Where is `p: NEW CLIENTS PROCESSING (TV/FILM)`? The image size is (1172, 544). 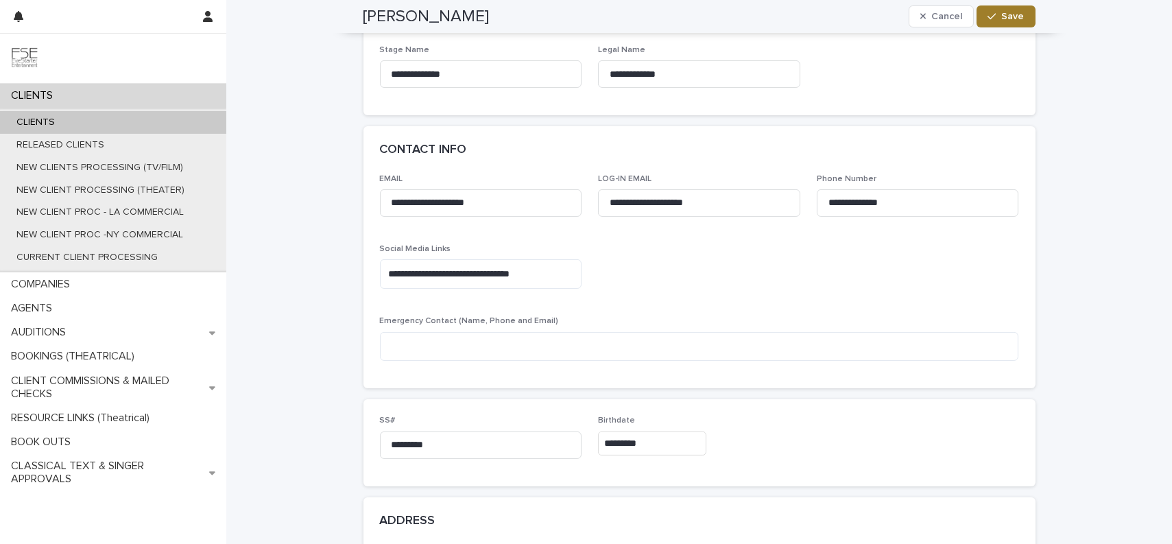
p: NEW CLIENTS PROCESSING (TV/FILM) is located at coordinates (99, 167).